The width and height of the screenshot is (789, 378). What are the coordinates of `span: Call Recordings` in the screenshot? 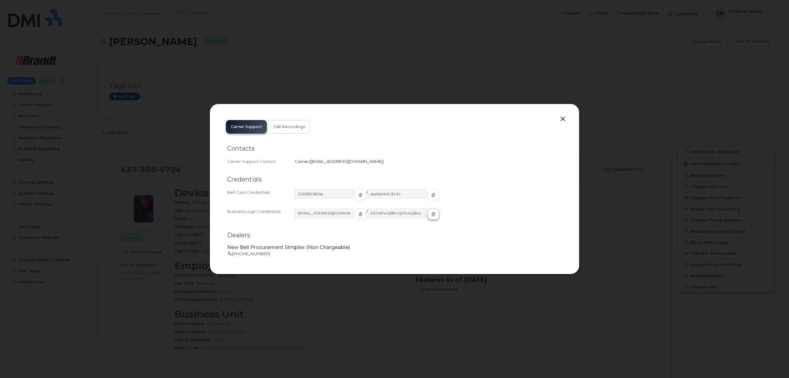 It's located at (290, 127).